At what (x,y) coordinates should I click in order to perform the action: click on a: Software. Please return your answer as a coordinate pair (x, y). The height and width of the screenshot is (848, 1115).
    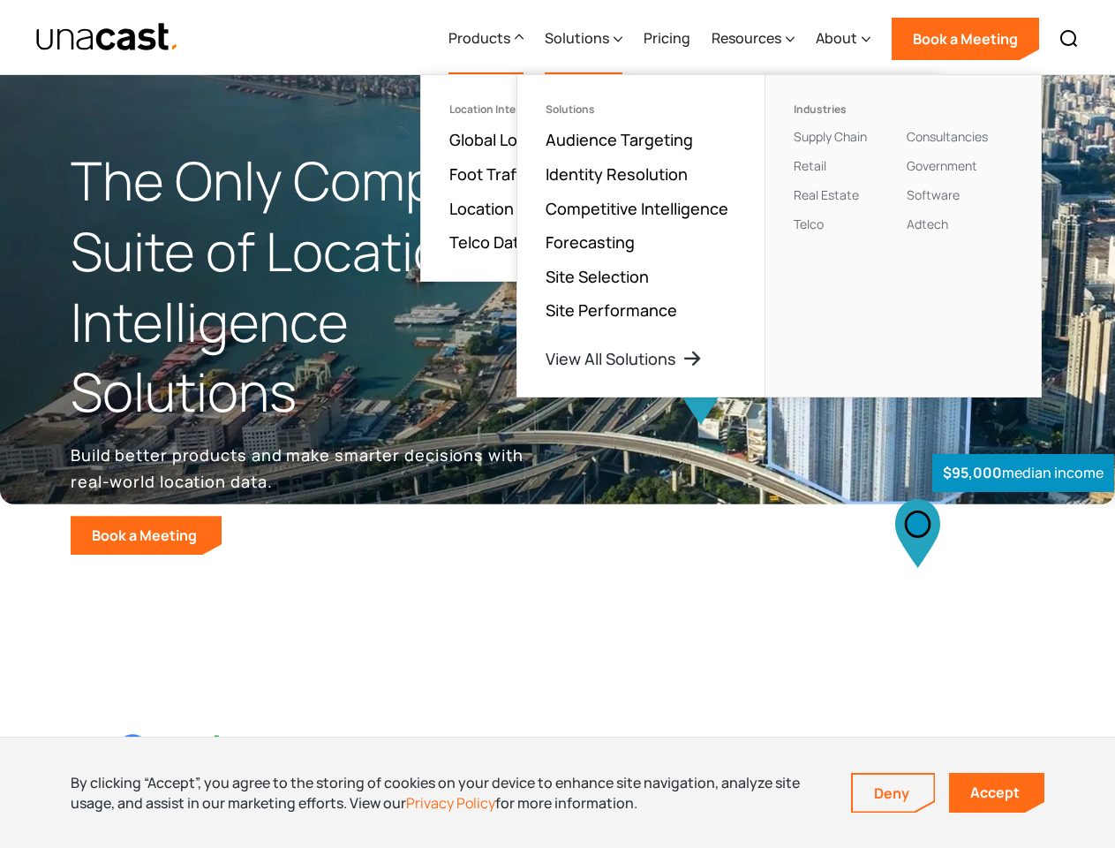
    Looking at the image, I should click on (933, 194).